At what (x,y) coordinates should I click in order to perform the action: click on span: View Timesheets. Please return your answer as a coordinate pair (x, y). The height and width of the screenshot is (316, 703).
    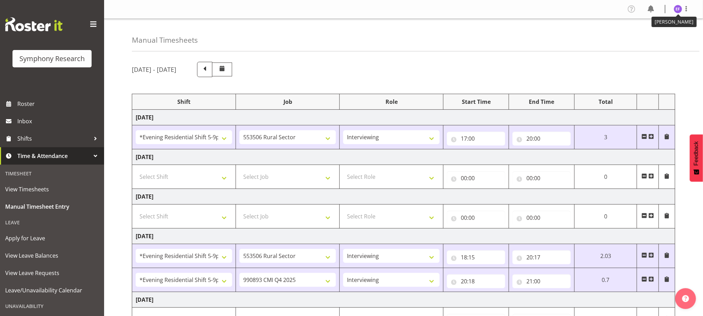
    Looking at the image, I should click on (52, 189).